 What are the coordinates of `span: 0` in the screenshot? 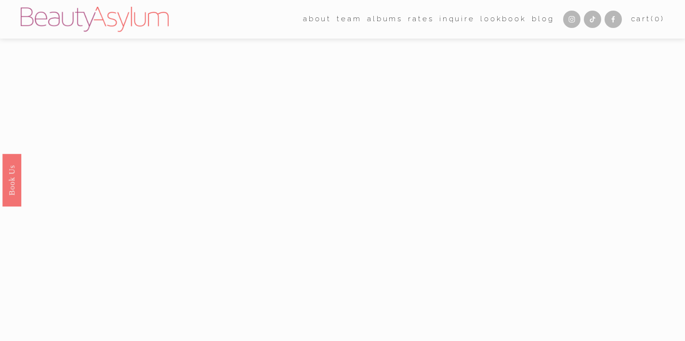 It's located at (657, 19).